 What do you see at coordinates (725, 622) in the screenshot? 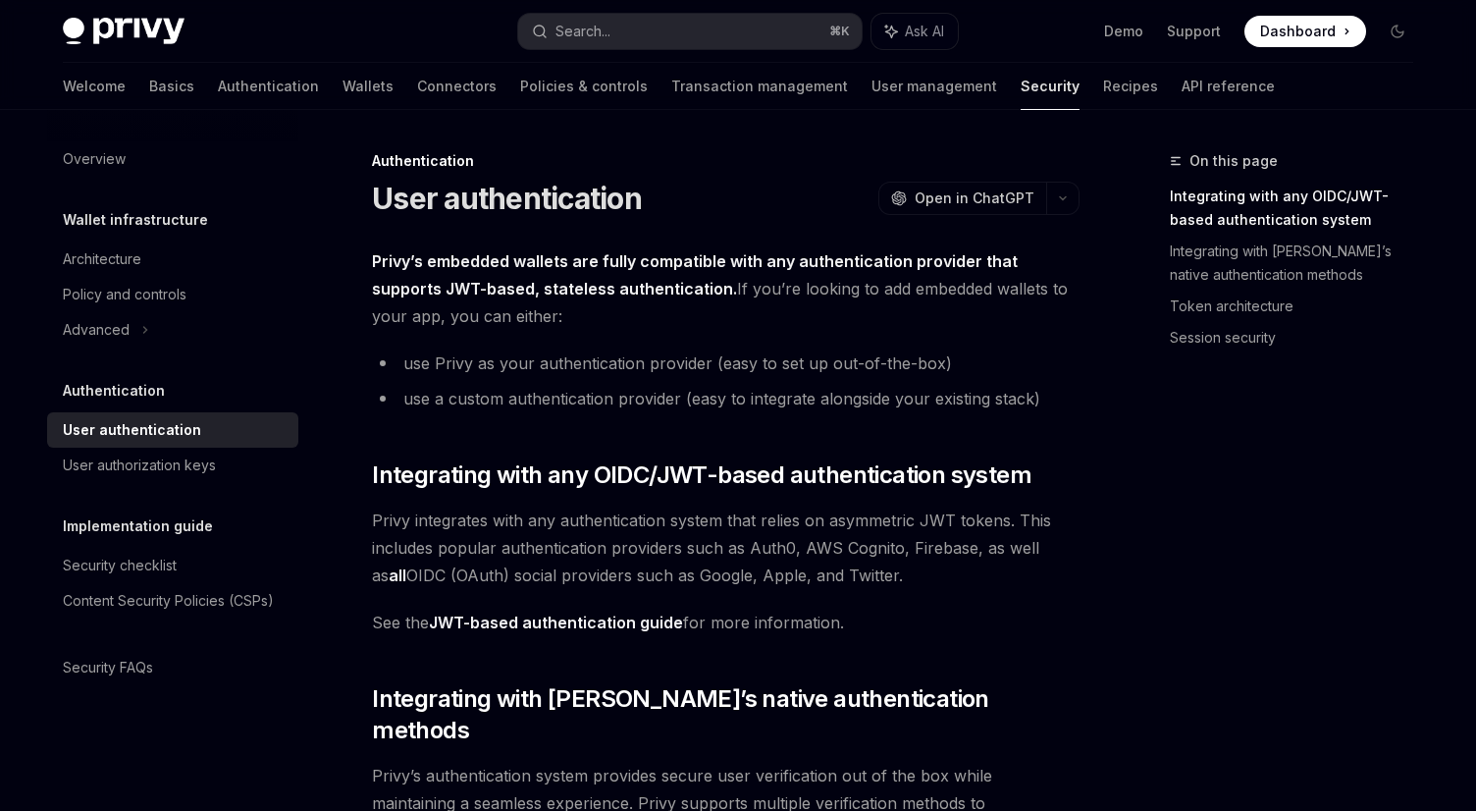
I see `span: See the for more information.` at bounding box center [725, 622].